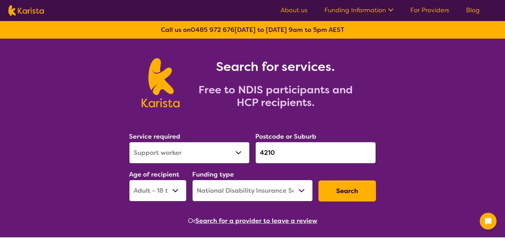 The width and height of the screenshot is (505, 238). What do you see at coordinates (191, 221) in the screenshot?
I see `span: Or` at bounding box center [191, 221].